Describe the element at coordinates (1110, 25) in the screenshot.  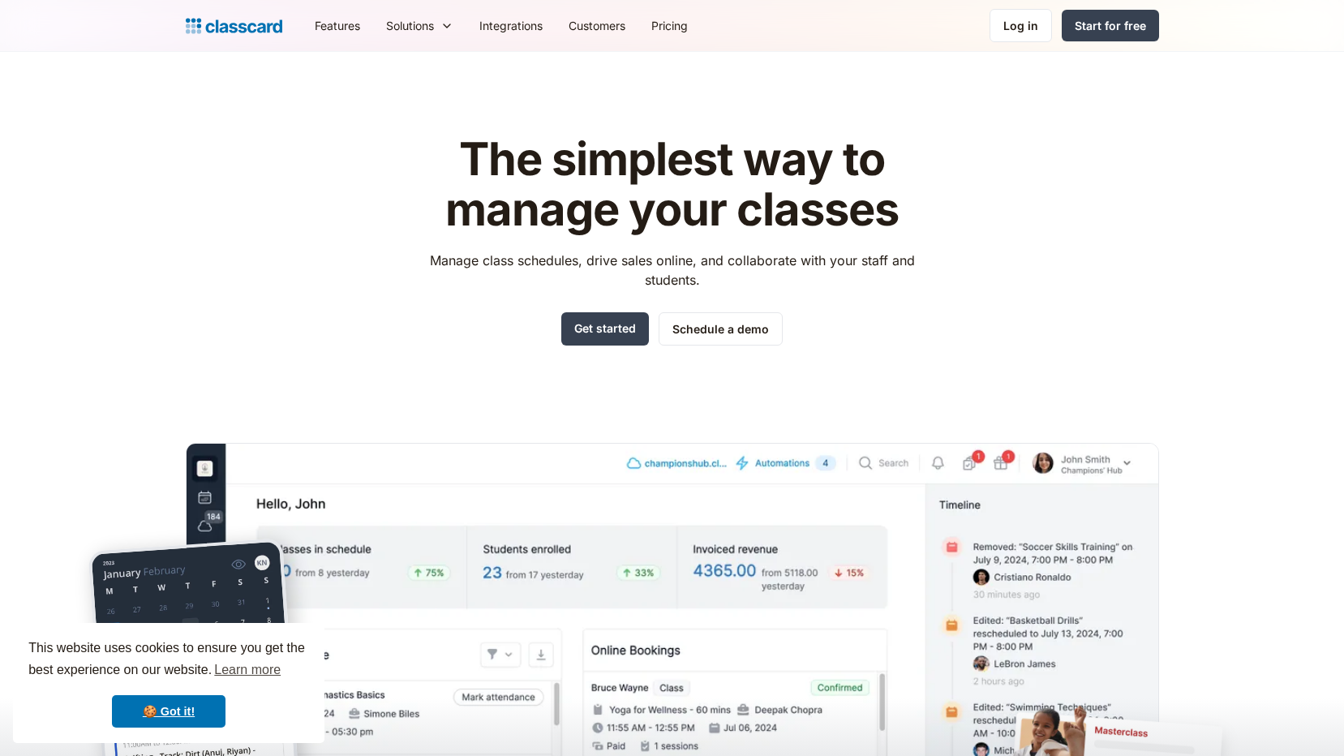
I see `div: Start for free` at that location.